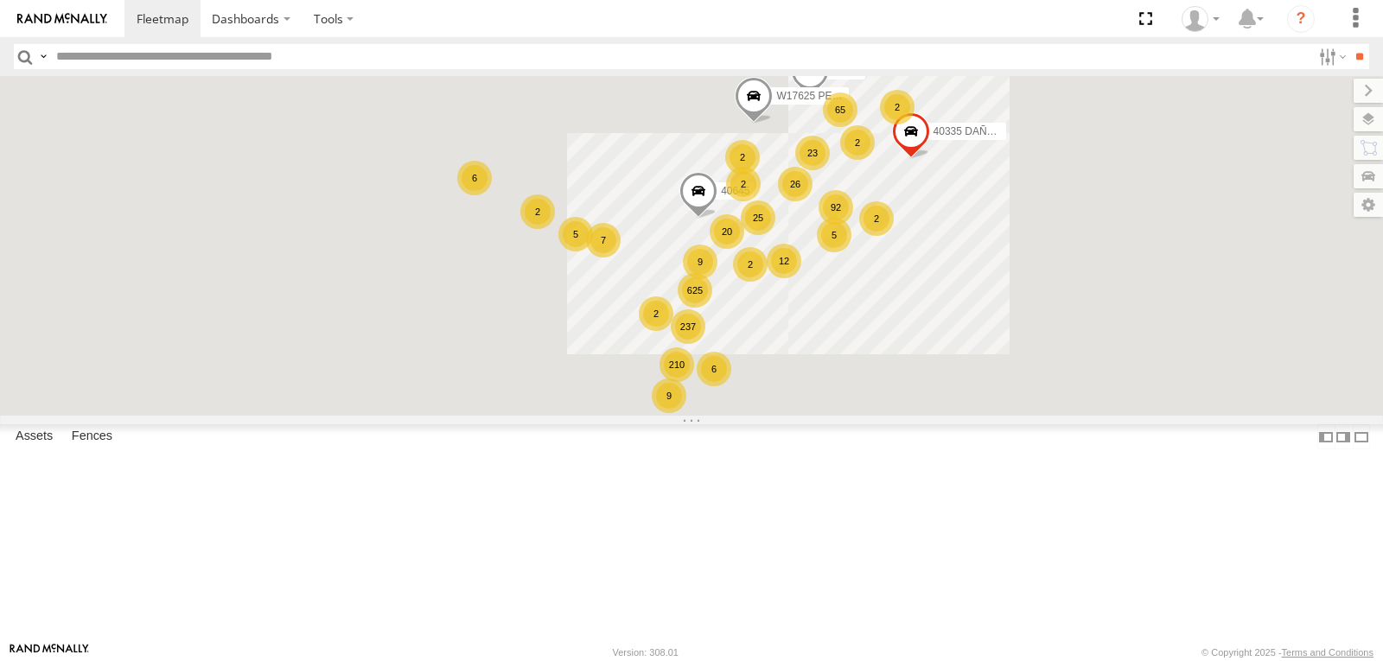  Describe the element at coordinates (646, 653) in the screenshot. I see `div: Version: 308.01` at that location.